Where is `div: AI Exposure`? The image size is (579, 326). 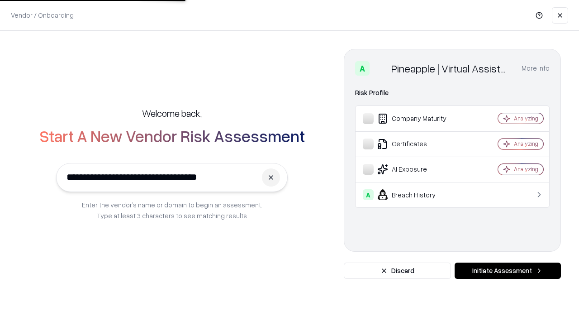
div: AI Exposure is located at coordinates (417, 169).